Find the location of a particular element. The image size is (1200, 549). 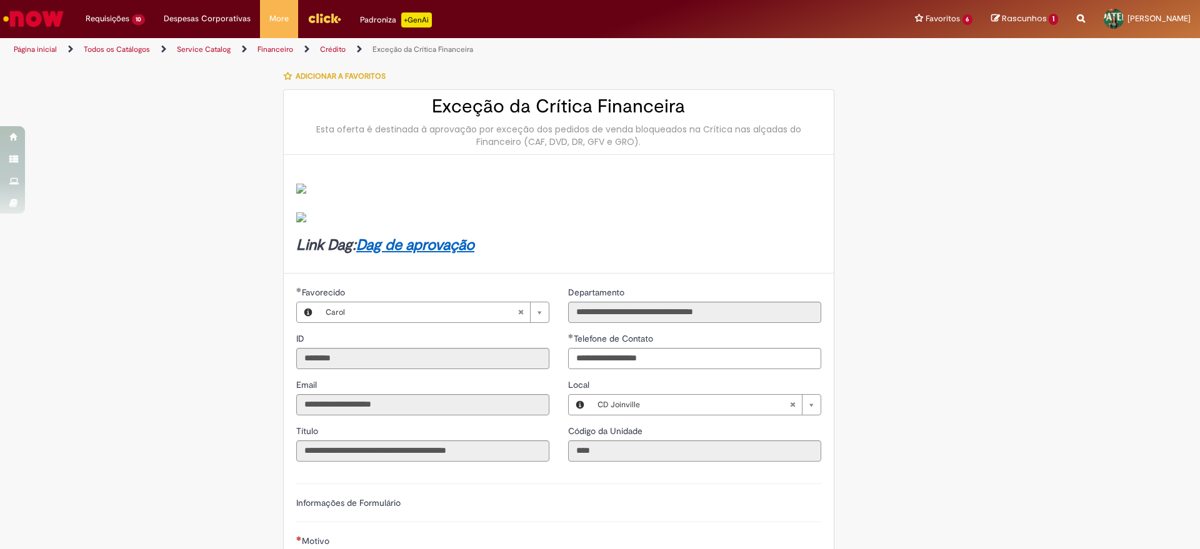

label: Somente leitura - Email is located at coordinates (307, 385).